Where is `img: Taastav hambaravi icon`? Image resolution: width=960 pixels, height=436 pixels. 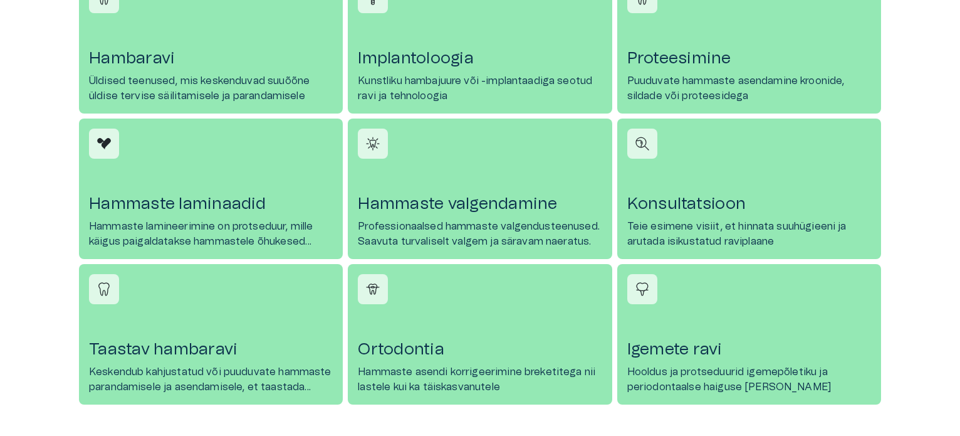 img: Taastav hambaravi icon is located at coordinates (104, 289).